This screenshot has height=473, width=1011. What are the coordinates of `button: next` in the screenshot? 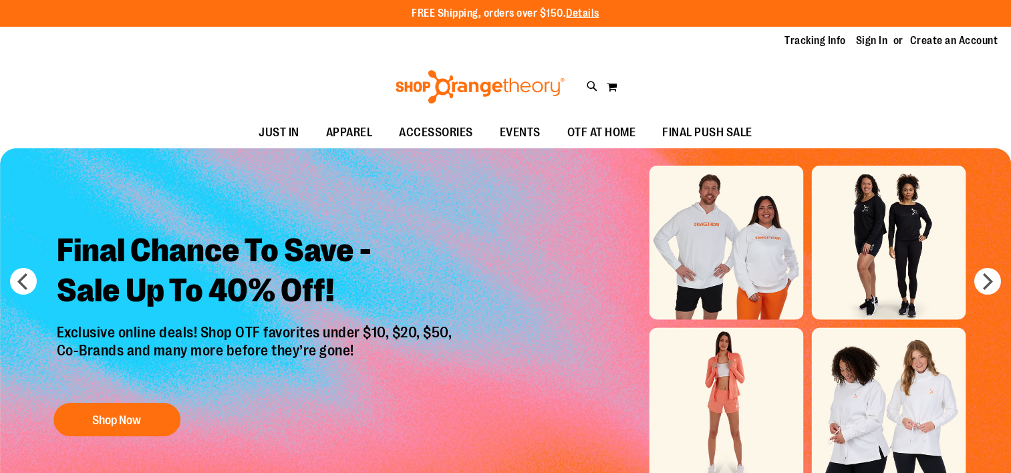 It's located at (987, 281).